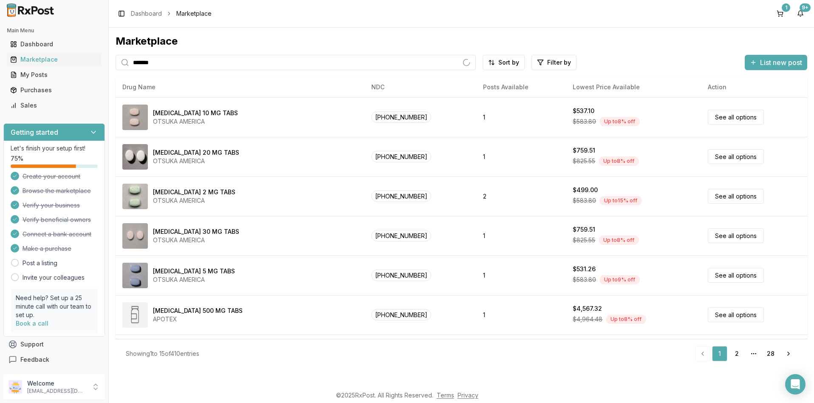  Describe the element at coordinates (54, 90) in the screenshot. I see `div: Purchases` at that location.